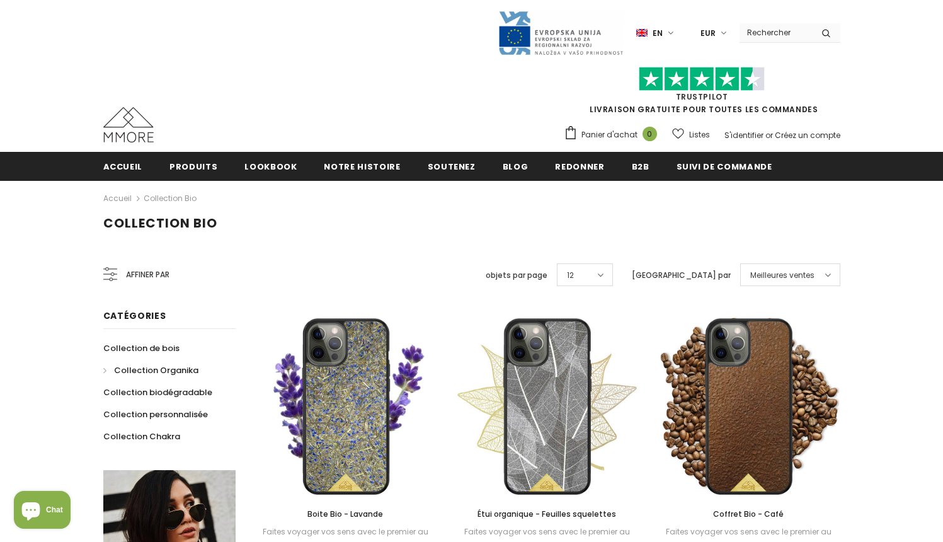  Describe the element at coordinates (346, 514) in the screenshot. I see `a: Boite Bio - Lavande` at that location.